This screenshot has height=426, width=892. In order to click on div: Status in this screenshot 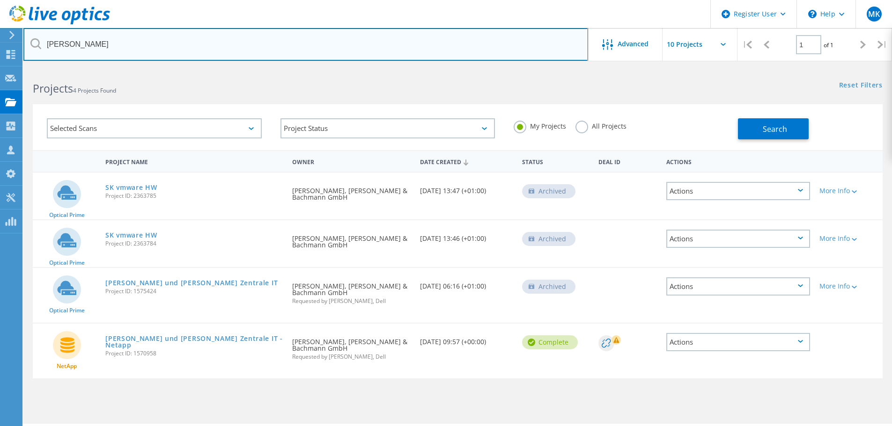, I will do `click(555, 161)`.